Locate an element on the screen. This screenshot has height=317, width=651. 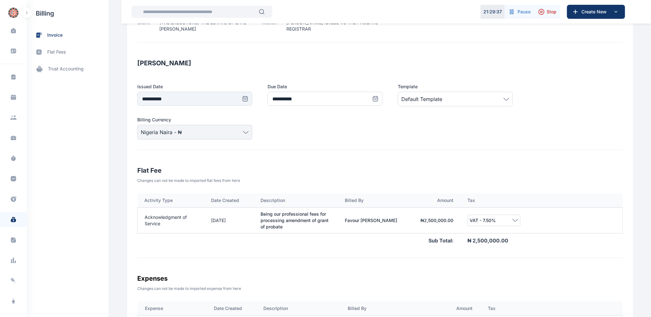
span: Stop is located at coordinates (551, 12).